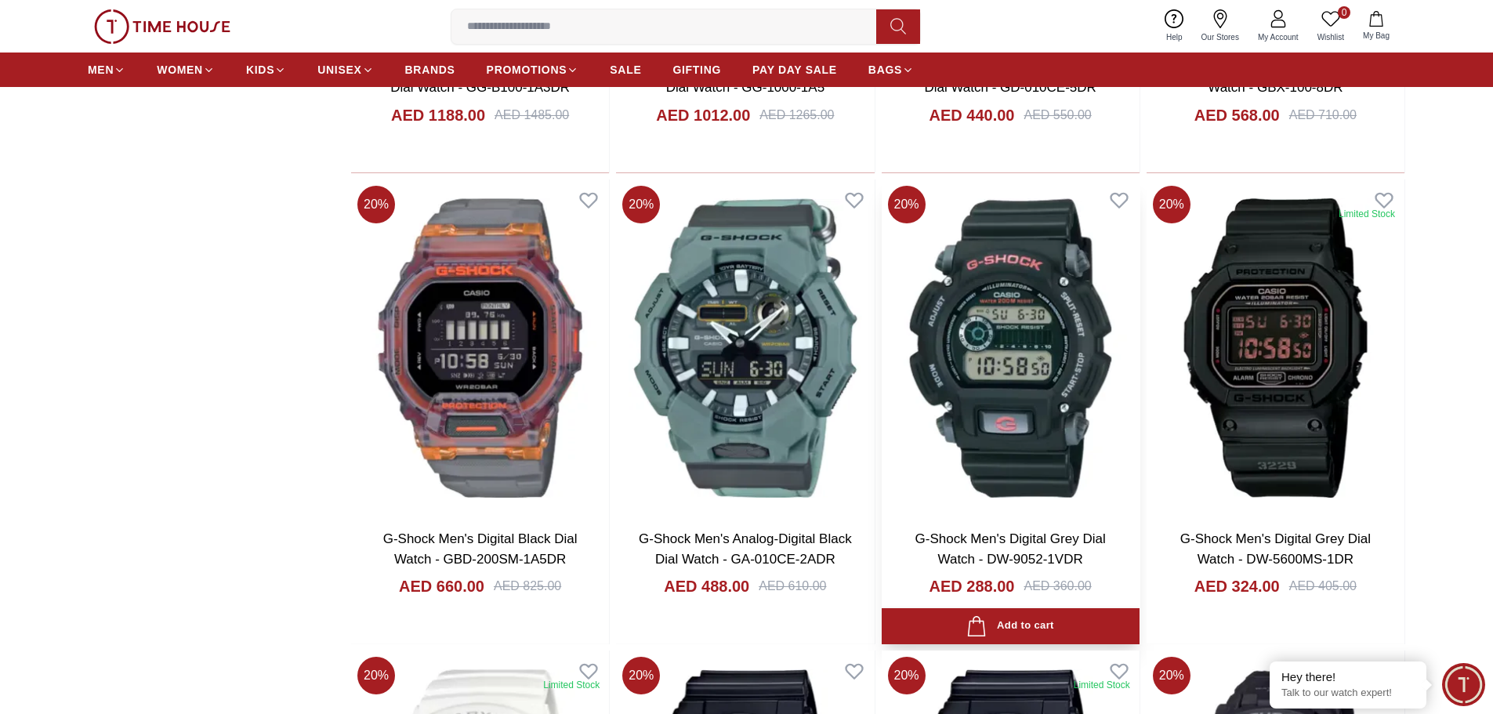  I want to click on a: GIFTING, so click(697, 70).